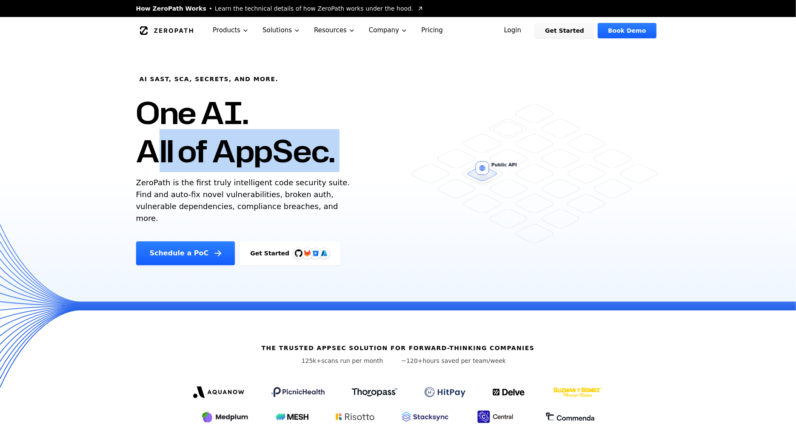 The height and width of the screenshot is (447, 796). I want to click on span: 125k+, so click(311, 361).